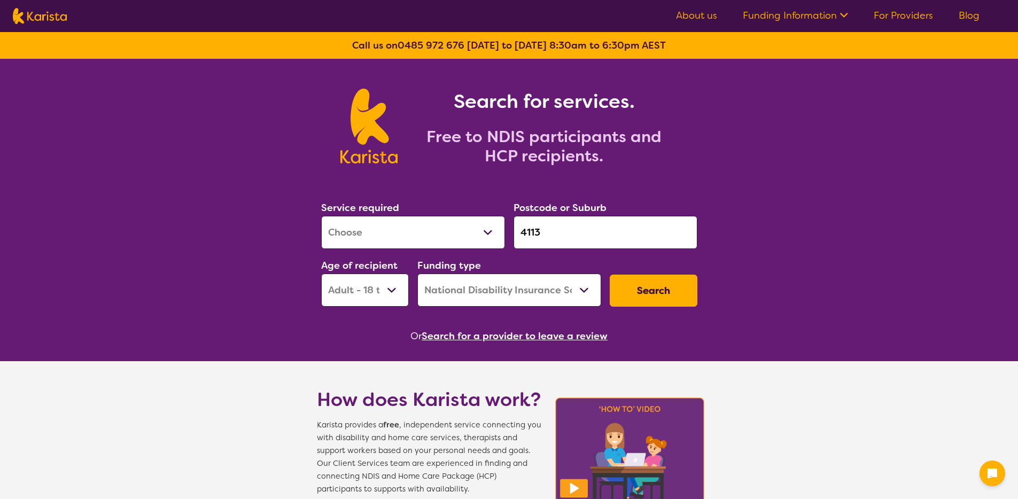 The height and width of the screenshot is (499, 1018). What do you see at coordinates (560, 208) in the screenshot?
I see `label: Postcode or Suburb` at bounding box center [560, 208].